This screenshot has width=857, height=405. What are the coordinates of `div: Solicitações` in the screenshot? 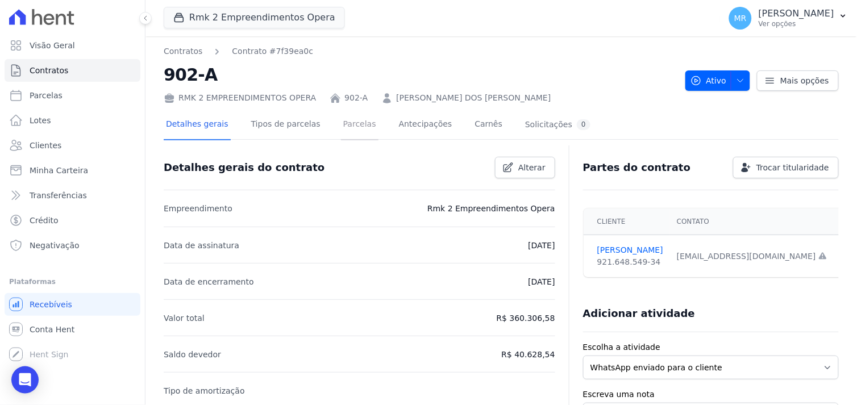 It's located at (558, 125).